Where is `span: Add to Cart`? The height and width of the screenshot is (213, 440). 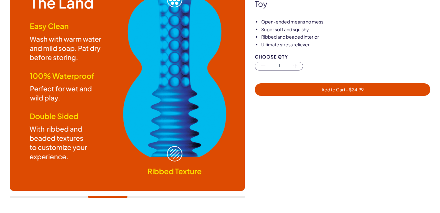
span: Add to Cart is located at coordinates (342, 89).